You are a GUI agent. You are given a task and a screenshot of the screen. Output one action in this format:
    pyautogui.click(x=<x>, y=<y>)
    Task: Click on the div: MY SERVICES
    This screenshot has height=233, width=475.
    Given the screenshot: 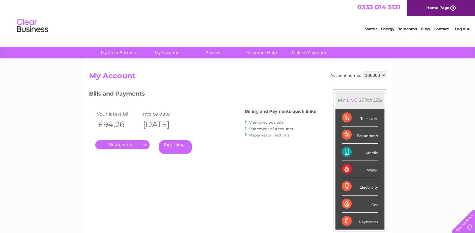 What is the action you would take?
    pyautogui.click(x=359, y=100)
    